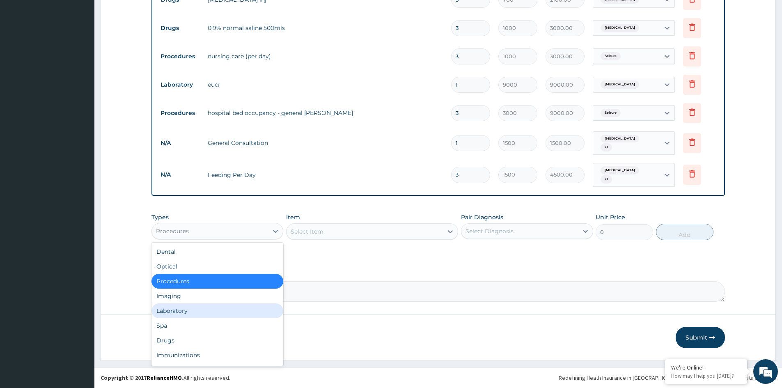 This screenshot has height=388, width=782. I want to click on div: Chat with us now, so click(90, 51).